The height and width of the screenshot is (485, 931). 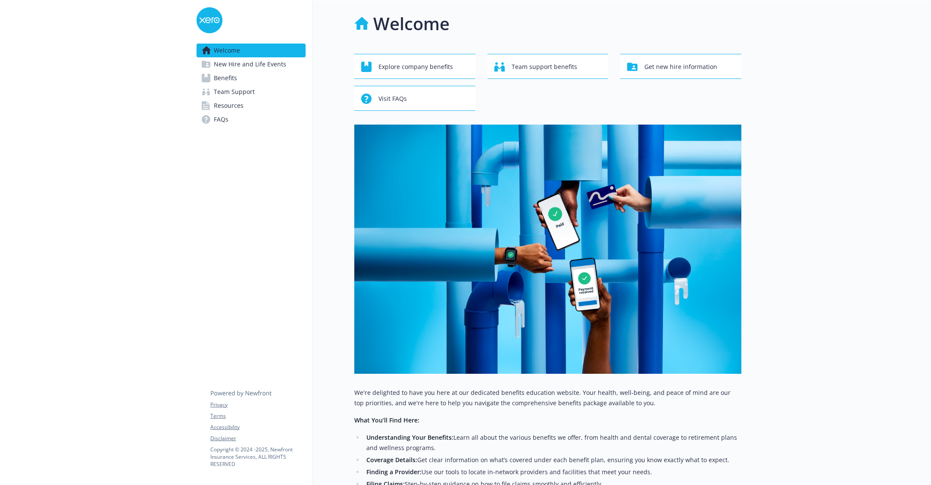 What do you see at coordinates (411, 24) in the screenshot?
I see `h1: Welcome` at bounding box center [411, 24].